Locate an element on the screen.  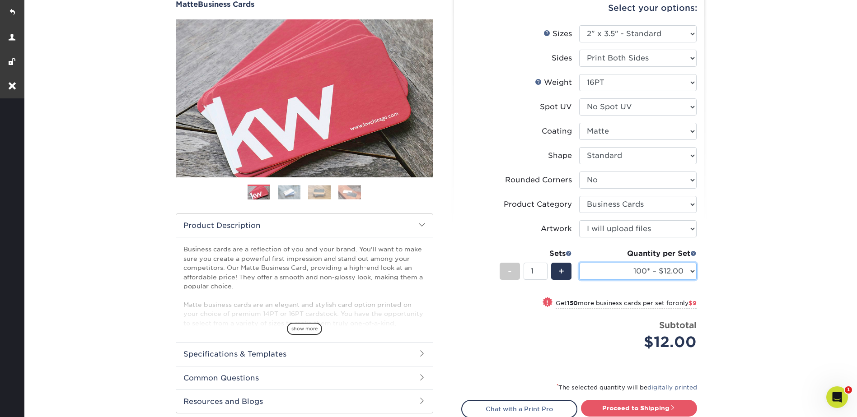
p: Business cards are a reflection of you and your brand. You'll want to make sure you create a powe... is located at coordinates (304, 309).